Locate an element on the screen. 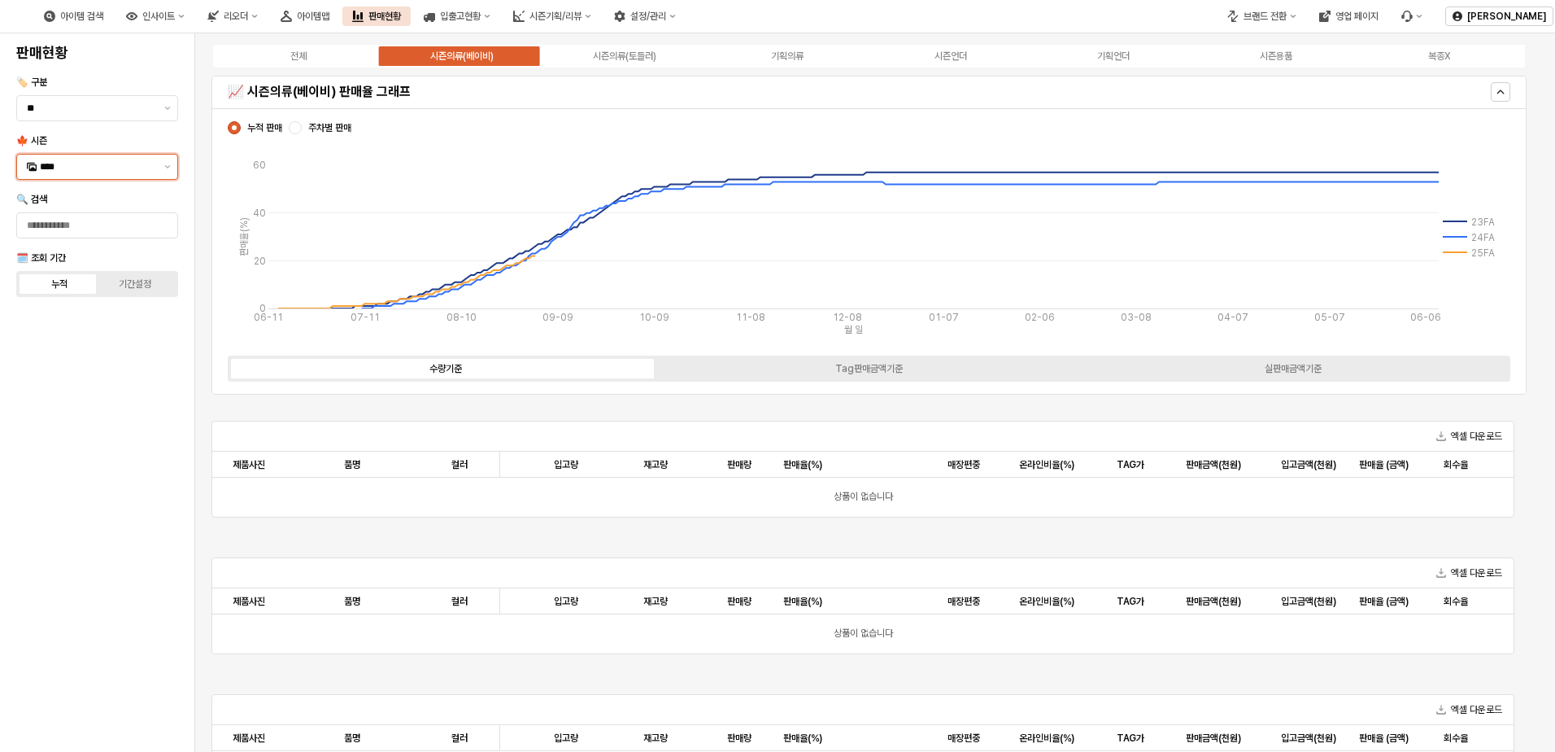  label: 기간설정 is located at coordinates (135, 284).